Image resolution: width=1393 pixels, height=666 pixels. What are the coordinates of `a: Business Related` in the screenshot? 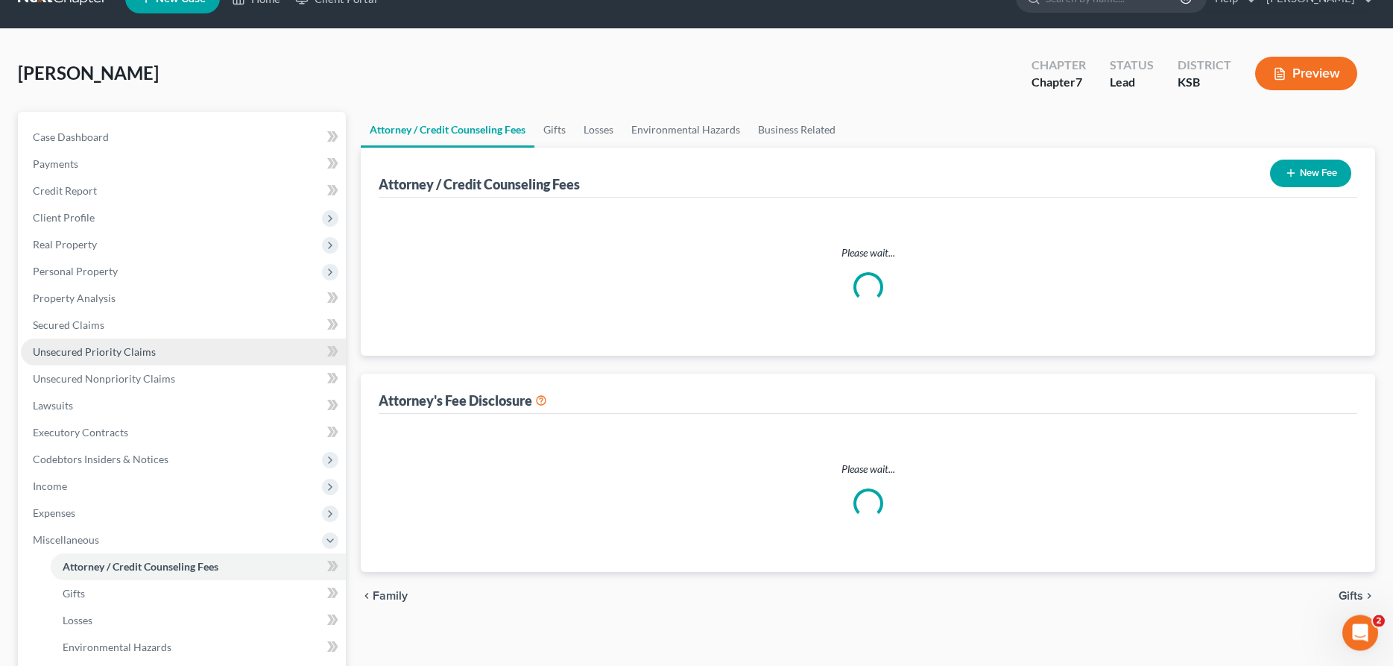 It's located at (797, 130).